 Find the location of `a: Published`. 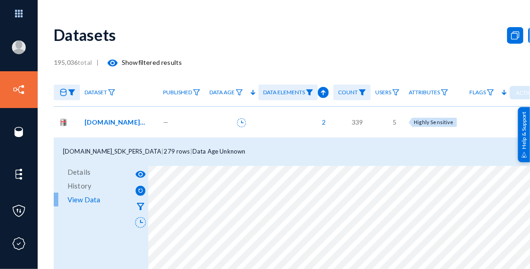

a: Published is located at coordinates (182, 92).